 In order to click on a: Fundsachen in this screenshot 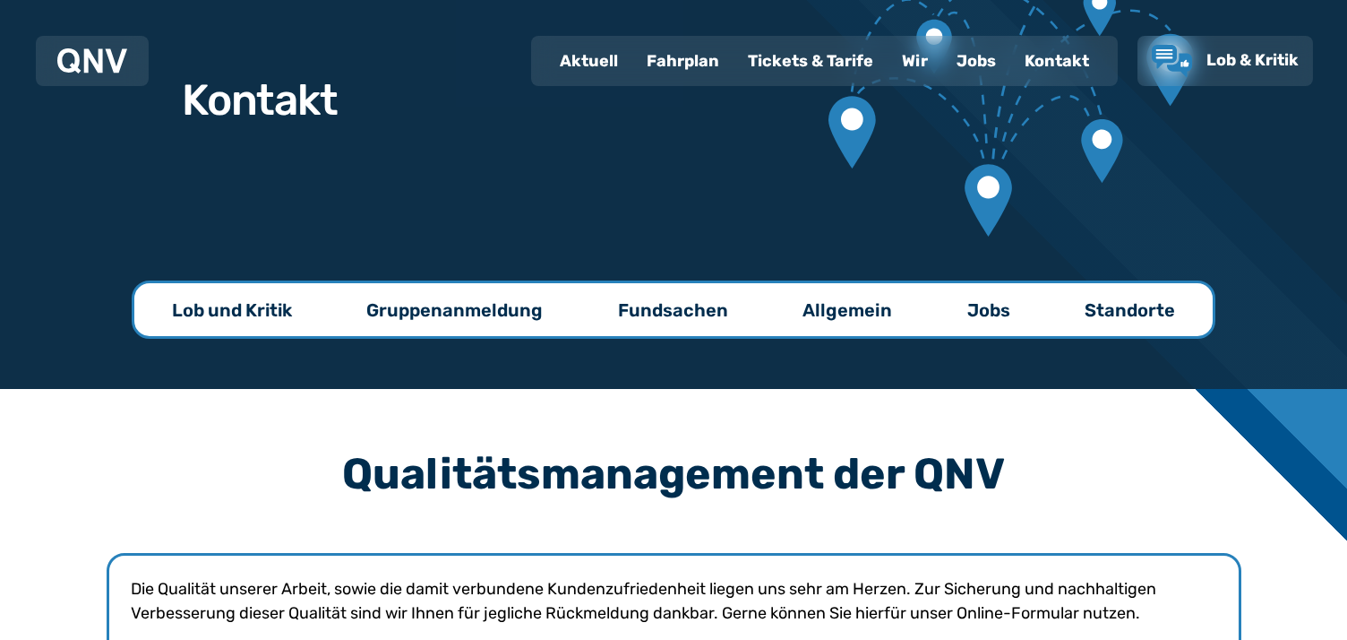, I will do `click(673, 309)`.